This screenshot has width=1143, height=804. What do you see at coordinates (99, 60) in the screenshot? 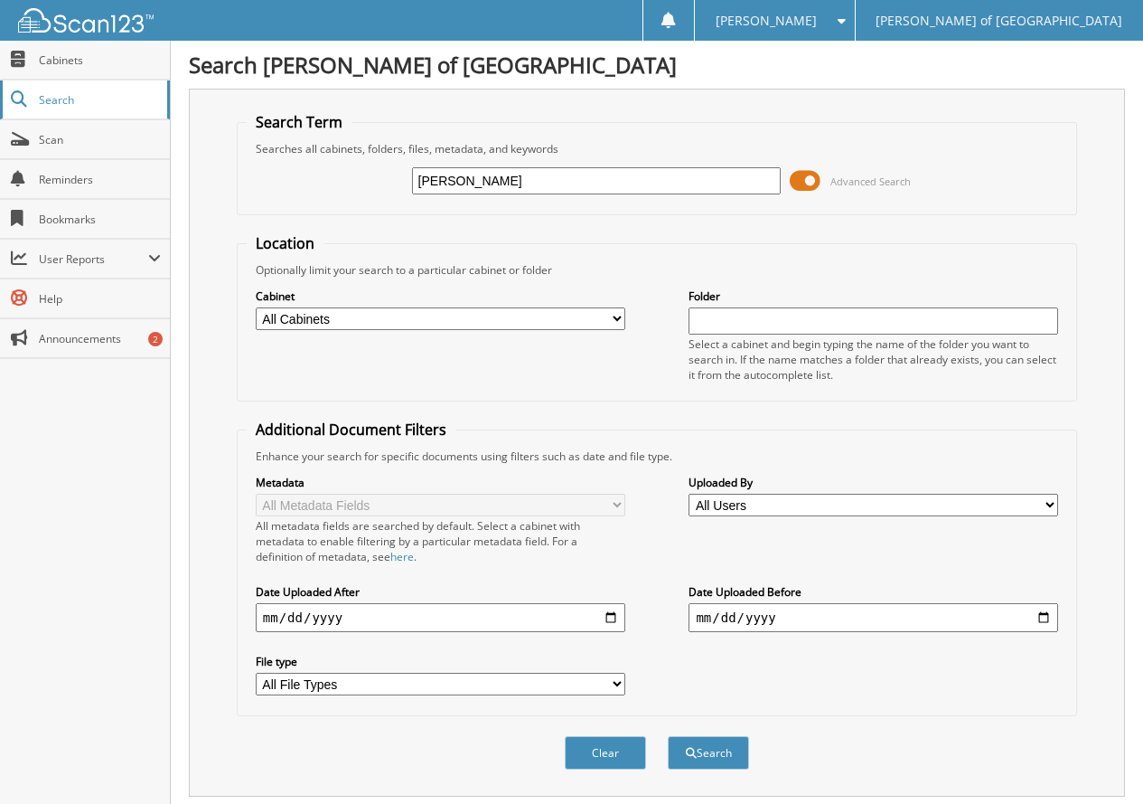
I see `span: Cabinets` at bounding box center [99, 60].